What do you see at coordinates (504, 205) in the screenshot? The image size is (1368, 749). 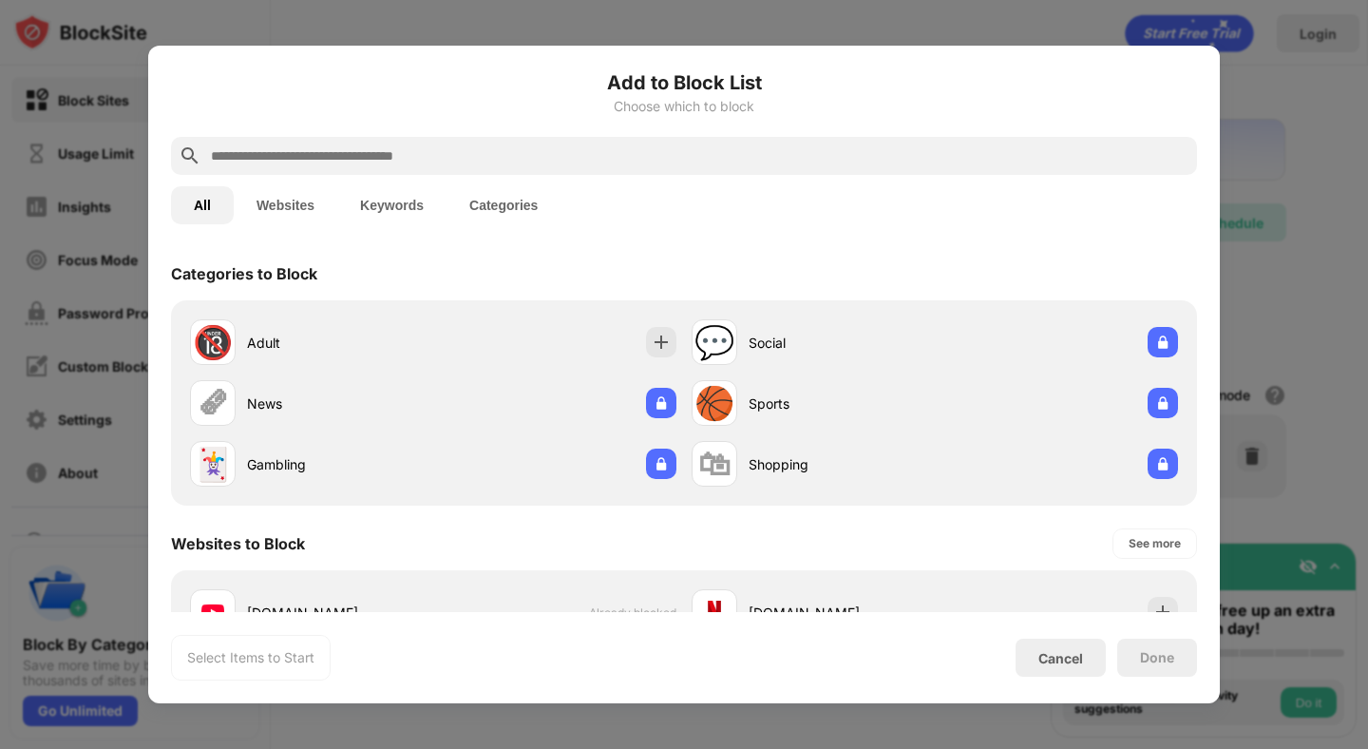 I see `button: Categories` at bounding box center [504, 205].